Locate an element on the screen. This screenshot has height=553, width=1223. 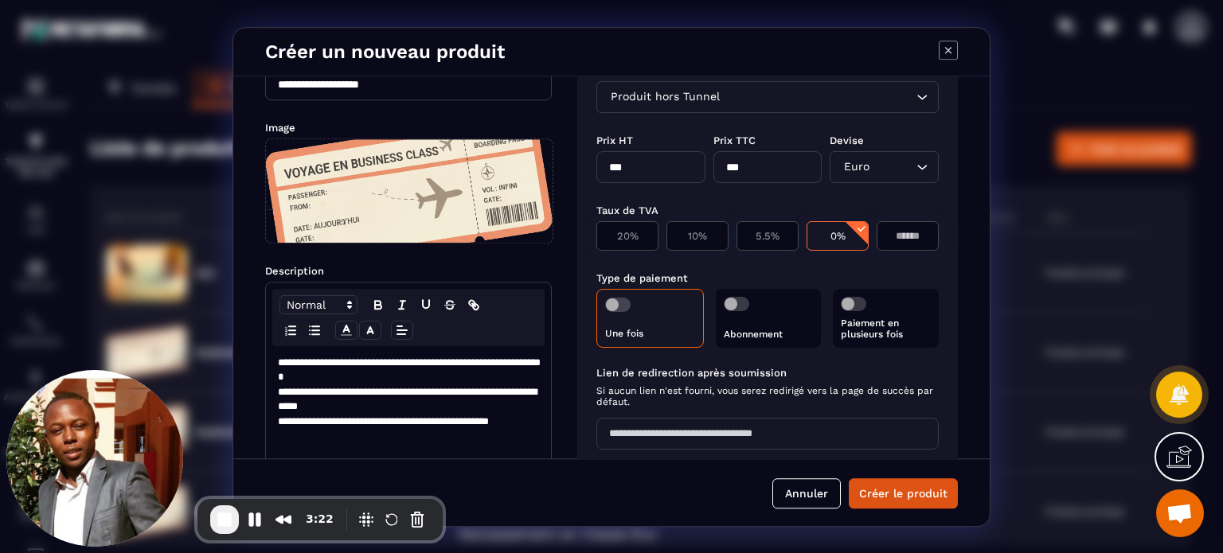
div: Ouvrir le chat is located at coordinates (1180, 514).